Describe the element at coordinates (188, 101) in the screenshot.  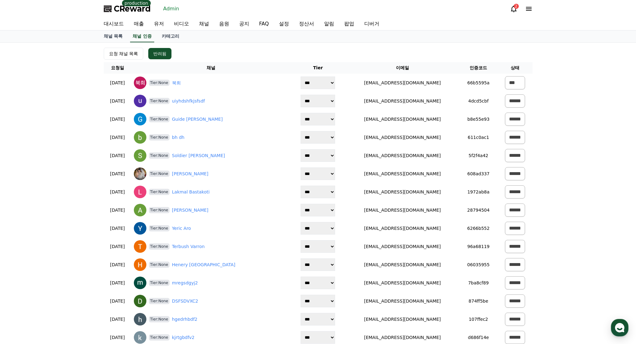
I see `a: uiyhdshfkjsfsdf` at that location.